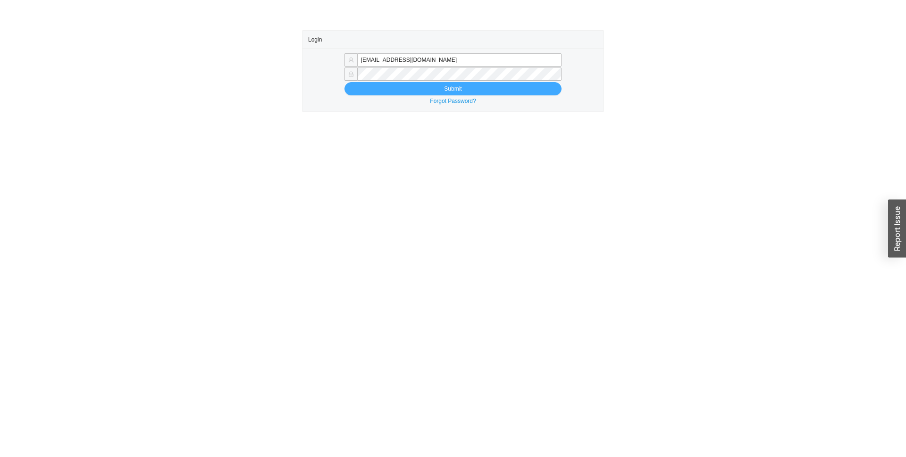 The width and height of the screenshot is (906, 457). What do you see at coordinates (459, 60) in the screenshot?
I see `input: Email` at bounding box center [459, 60].